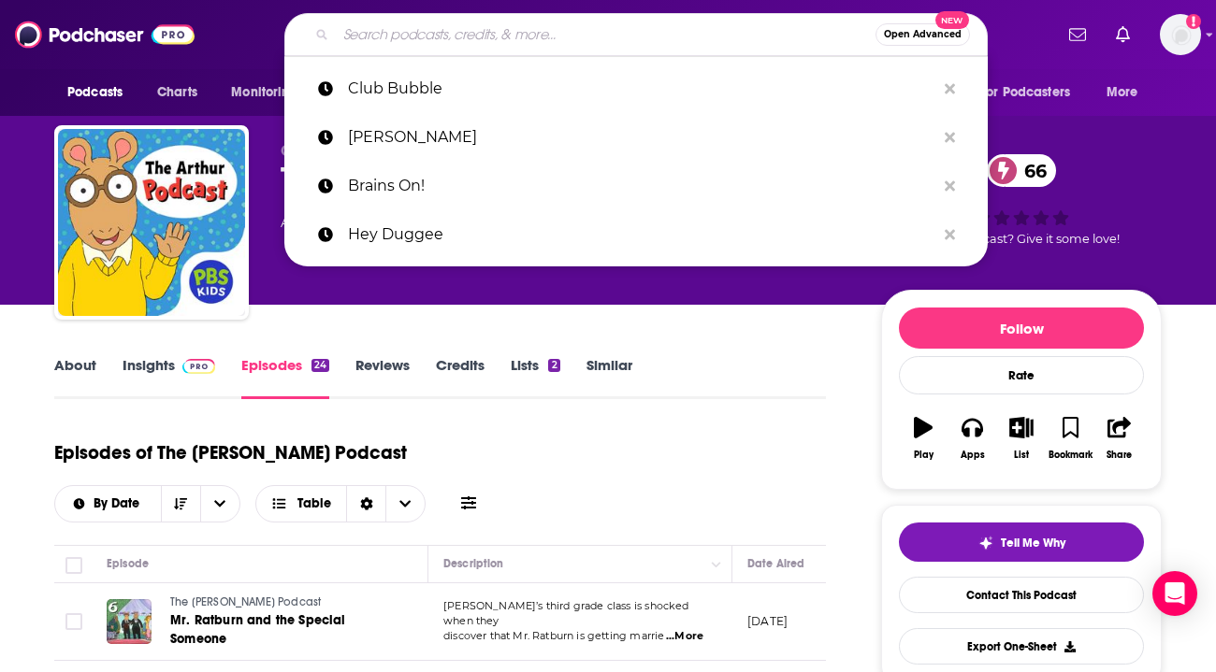 This screenshot has width=1216, height=672. Describe the element at coordinates (180, 504) in the screenshot. I see `button: Sort Direction` at that location.